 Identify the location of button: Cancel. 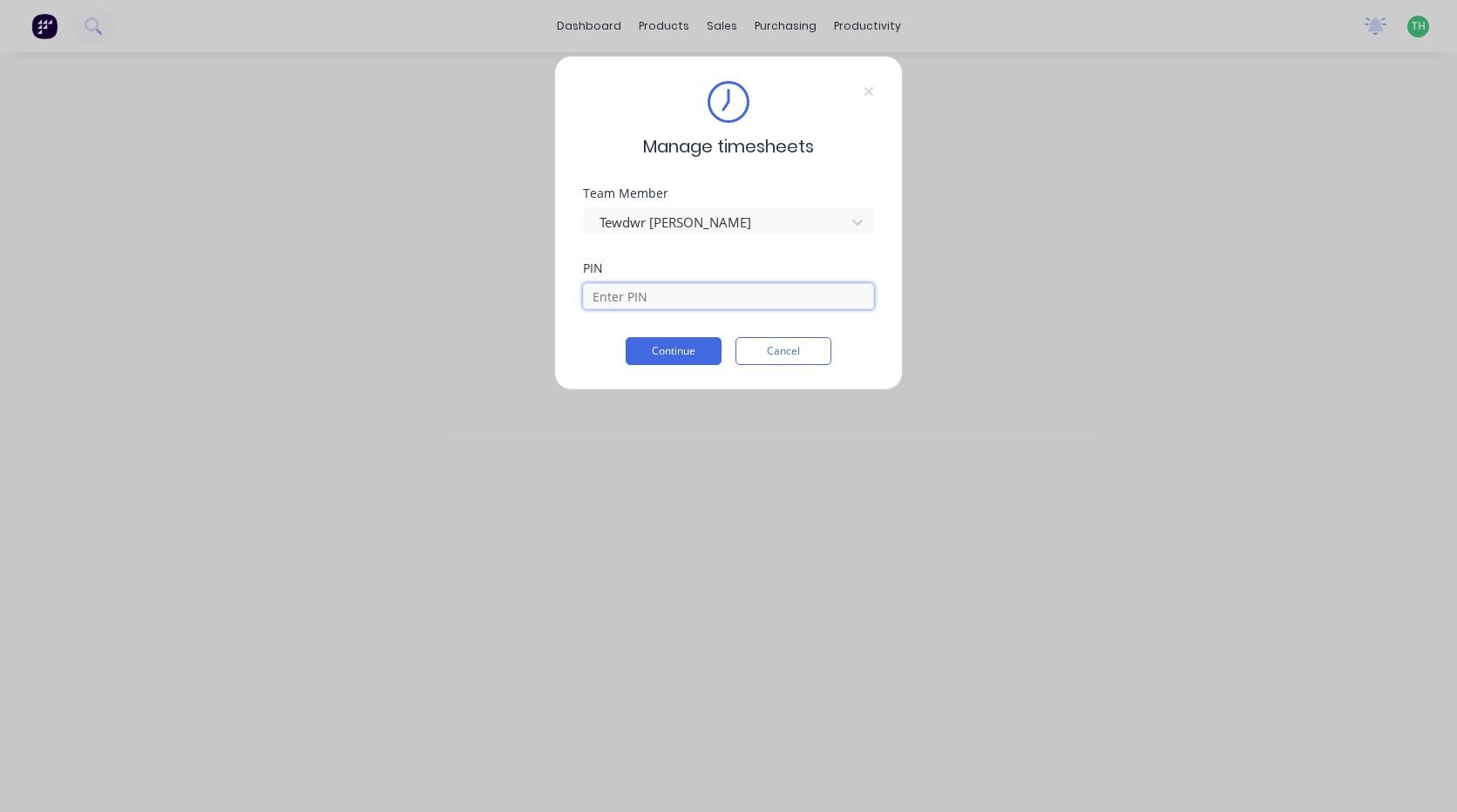
(783, 351).